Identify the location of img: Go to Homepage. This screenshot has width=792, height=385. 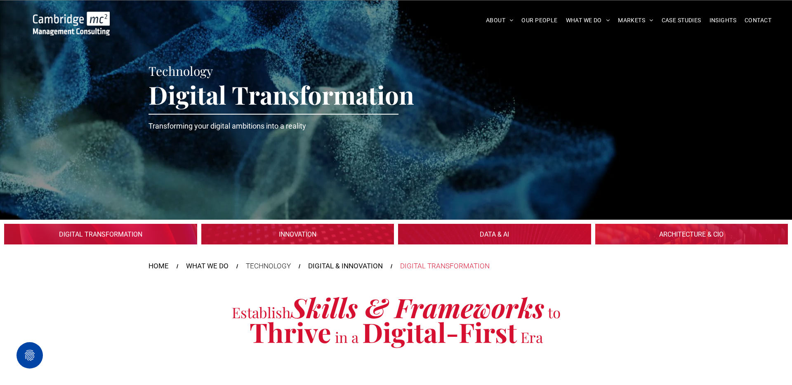
(71, 24).